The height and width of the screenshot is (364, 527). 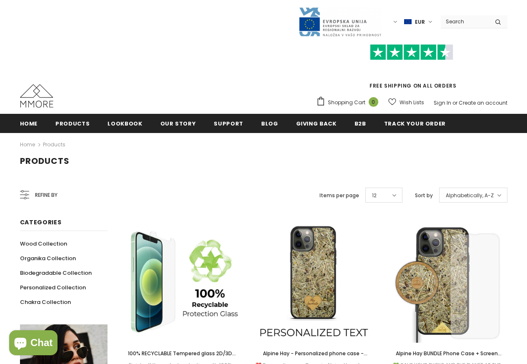 What do you see at coordinates (314, 354) in the screenshot?
I see `a: Alpine Hay - Personalized phone case - Personalized gift` at bounding box center [314, 354].